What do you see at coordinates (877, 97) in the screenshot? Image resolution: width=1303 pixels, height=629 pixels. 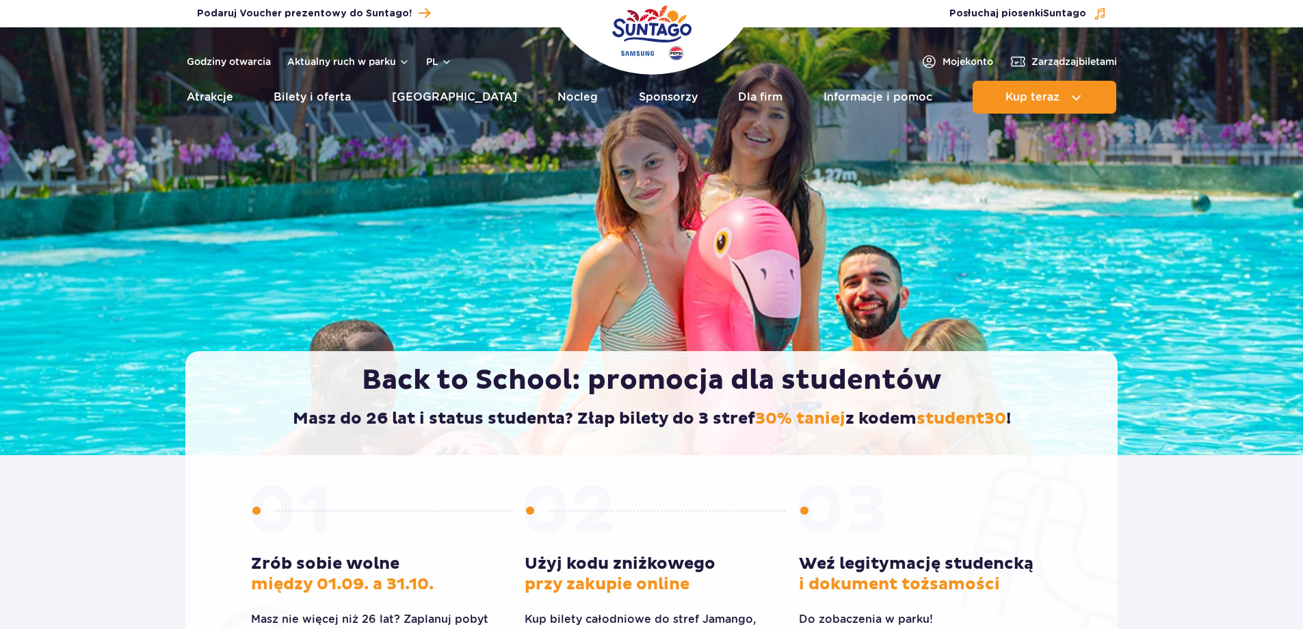 I see `a: Informacje i pomoc` at bounding box center [877, 97].